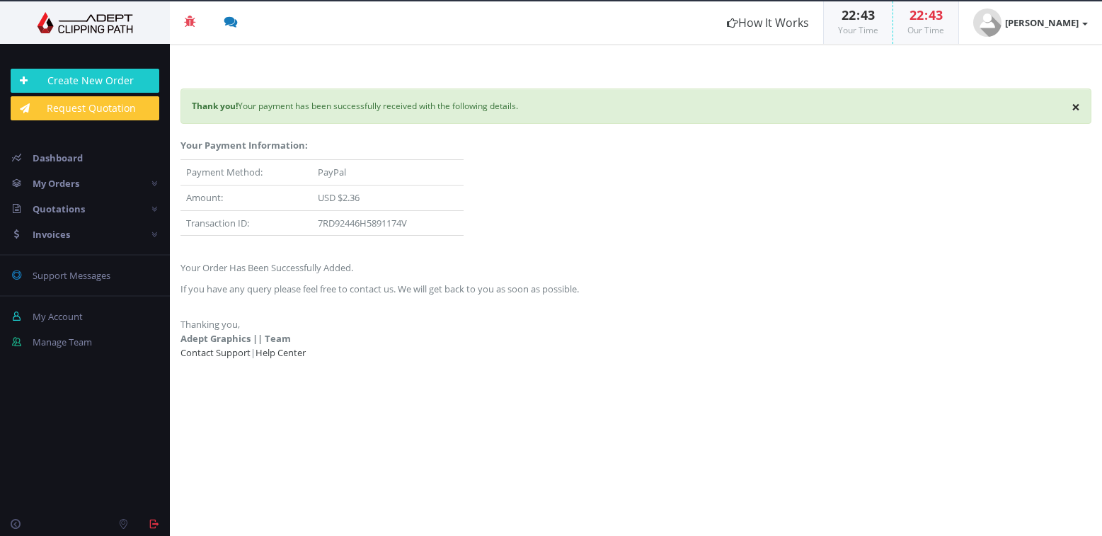  I want to click on strong: Your Payment Information:, so click(244, 145).